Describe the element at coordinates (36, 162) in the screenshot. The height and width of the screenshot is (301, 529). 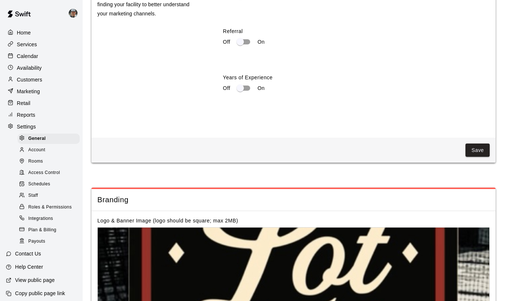
I see `span: Rooms` at that location.